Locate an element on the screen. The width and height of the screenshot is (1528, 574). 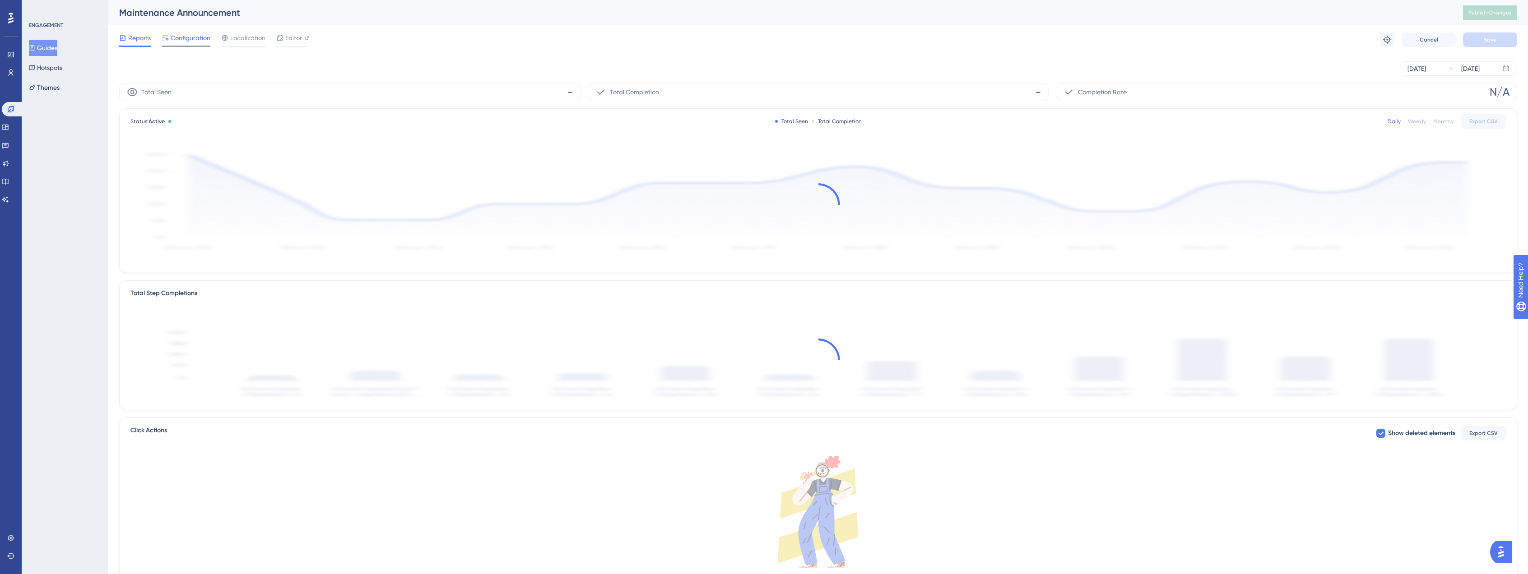
span: Cancel is located at coordinates (1429, 40).